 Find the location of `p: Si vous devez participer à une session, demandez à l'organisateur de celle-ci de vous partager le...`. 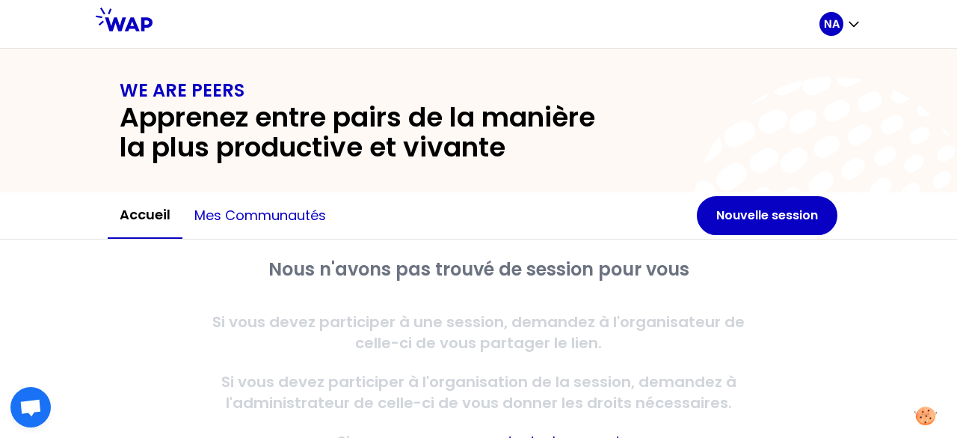

p: Si vous devez participer à une session, demandez à l'organisateur de celle-ci de vous partager le... is located at coordinates (479, 332).